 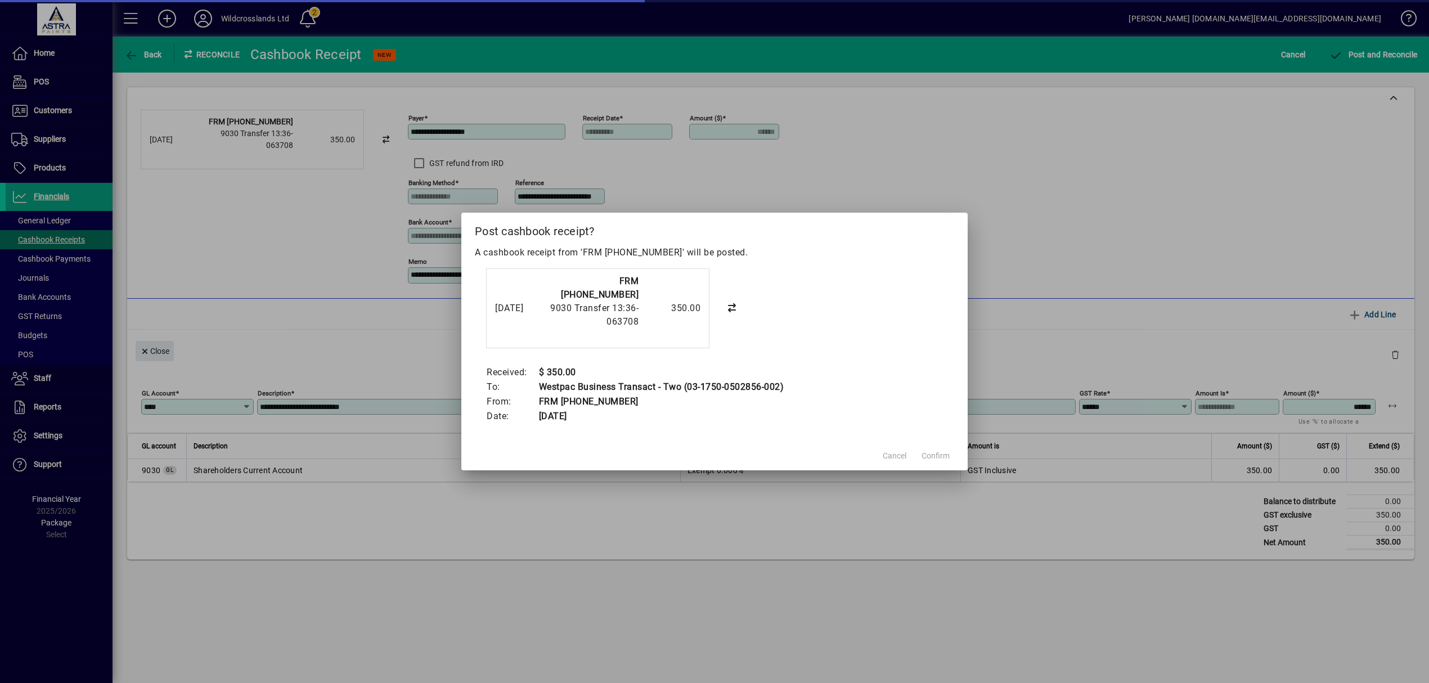 What do you see at coordinates (661, 372) in the screenshot?
I see `td: $ 350.00` at bounding box center [661, 372].